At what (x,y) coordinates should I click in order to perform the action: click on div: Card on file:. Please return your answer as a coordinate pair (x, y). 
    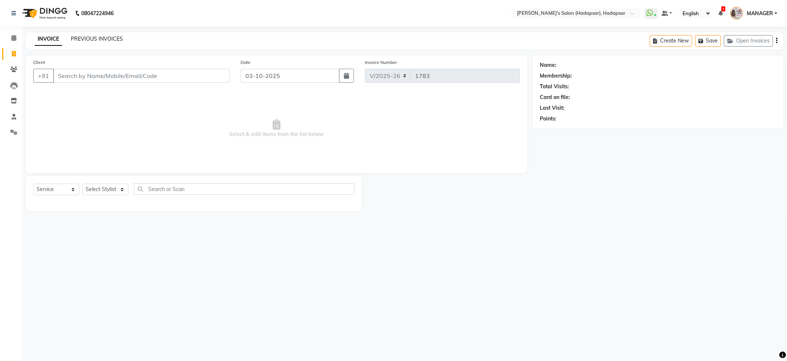
    Looking at the image, I should click on (555, 97).